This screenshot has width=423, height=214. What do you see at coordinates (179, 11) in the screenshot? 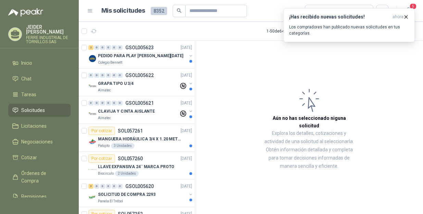
I see `span: search` at bounding box center [179, 11].